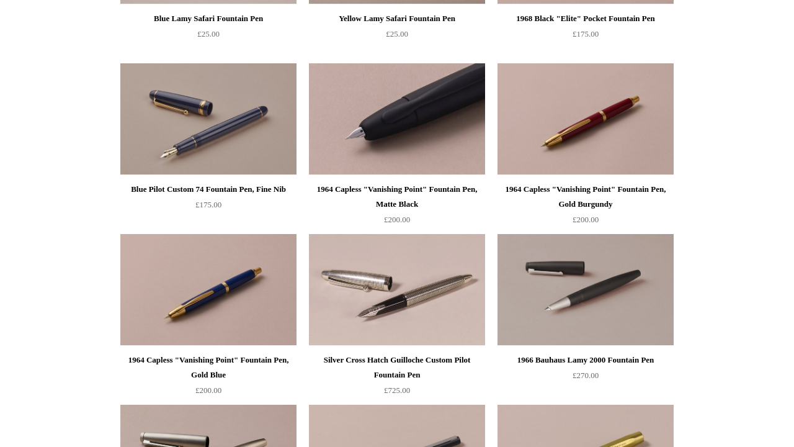 The width and height of the screenshot is (794, 447). What do you see at coordinates (208, 37) in the screenshot?
I see `a: Blue Lamy Safari Fountain Pen £25.00` at bounding box center [208, 37].